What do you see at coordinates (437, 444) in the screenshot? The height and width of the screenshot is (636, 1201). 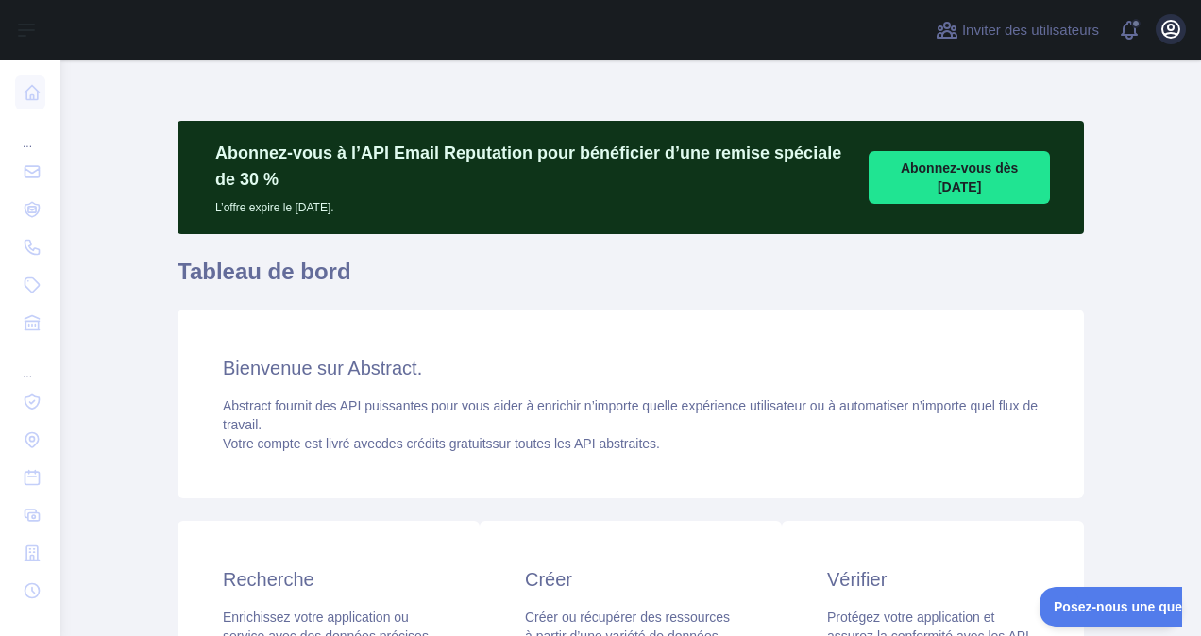 I see `span: des crédits gratuits` at bounding box center [437, 444].